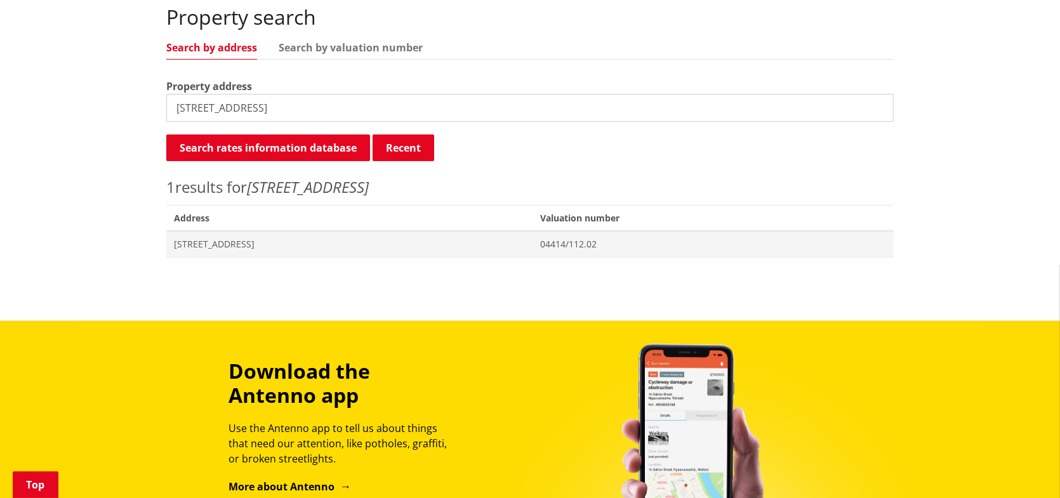 Image resolution: width=1060 pixels, height=498 pixels. I want to click on a: More about Antenno, so click(289, 487).